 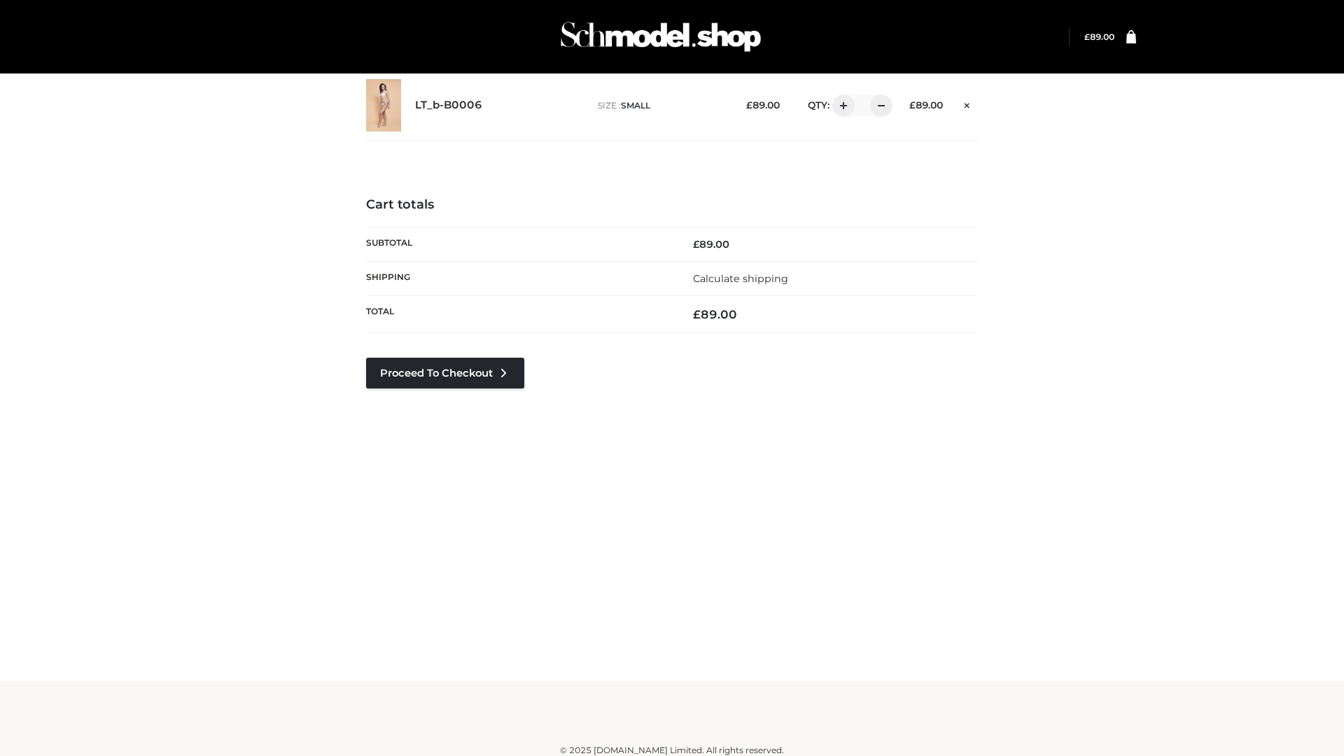 What do you see at coordinates (519, 314) in the screenshot?
I see `th: Total` at bounding box center [519, 314].